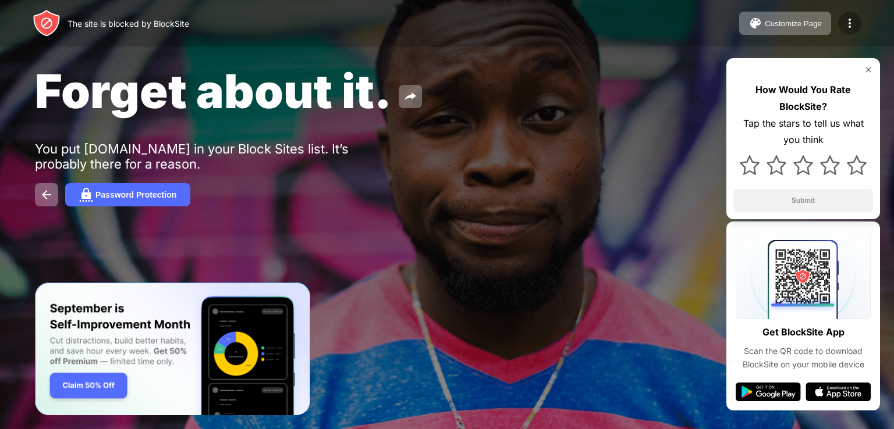 This screenshot has width=894, height=429. Describe the element at coordinates (127, 195) in the screenshot. I see `button: Password Protection` at that location.